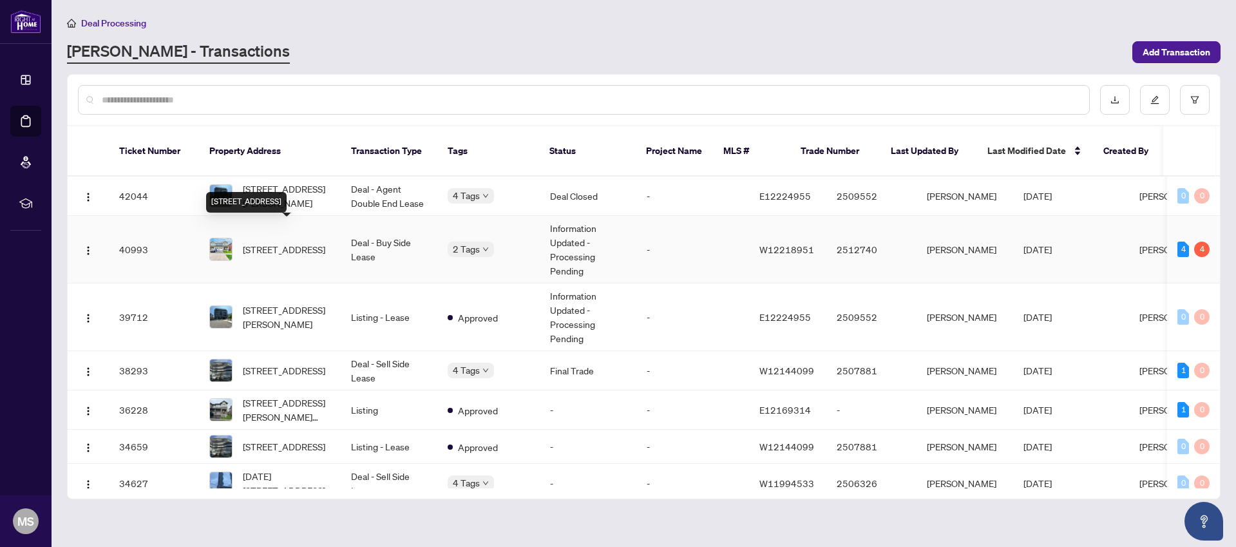  What do you see at coordinates (389, 370) in the screenshot?
I see `td: Deal - Sell Side Lease` at bounding box center [389, 370].